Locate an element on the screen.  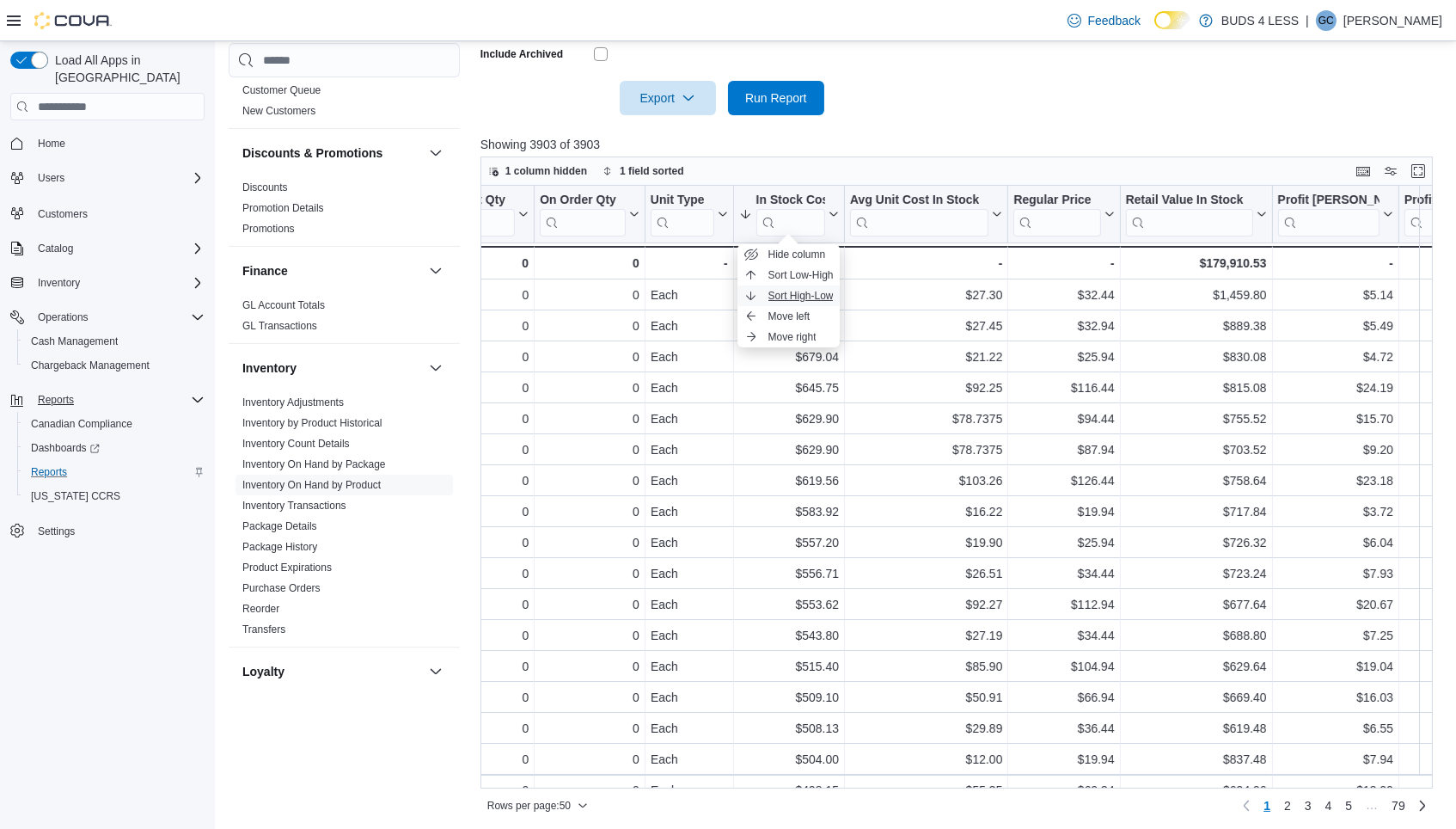
button: Canadian Compliance is located at coordinates (114, 424).